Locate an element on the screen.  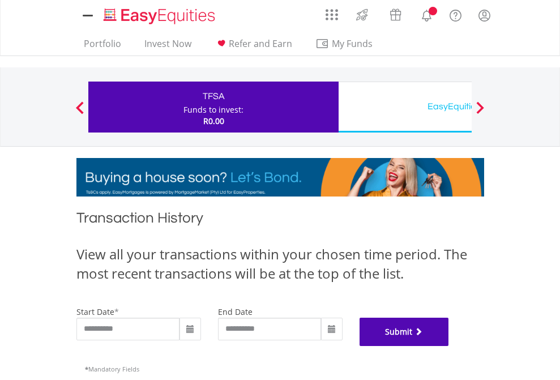
img: thrive-v2.svg is located at coordinates (362, 15).